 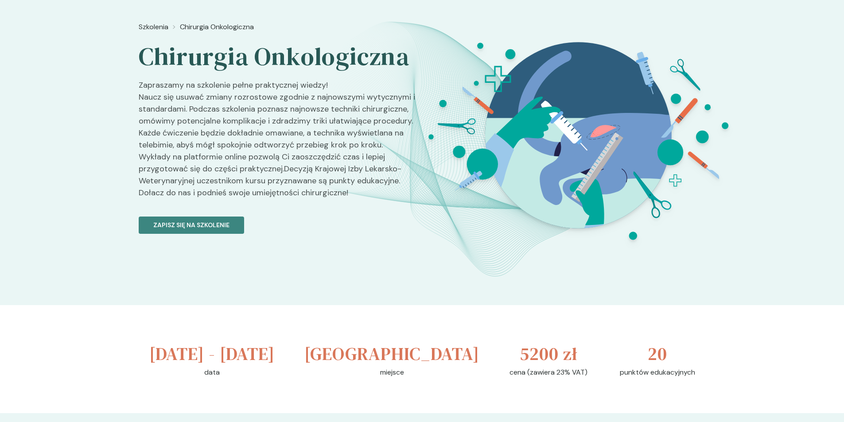 I want to click on p: punktów edukacyjnych, so click(x=657, y=372).